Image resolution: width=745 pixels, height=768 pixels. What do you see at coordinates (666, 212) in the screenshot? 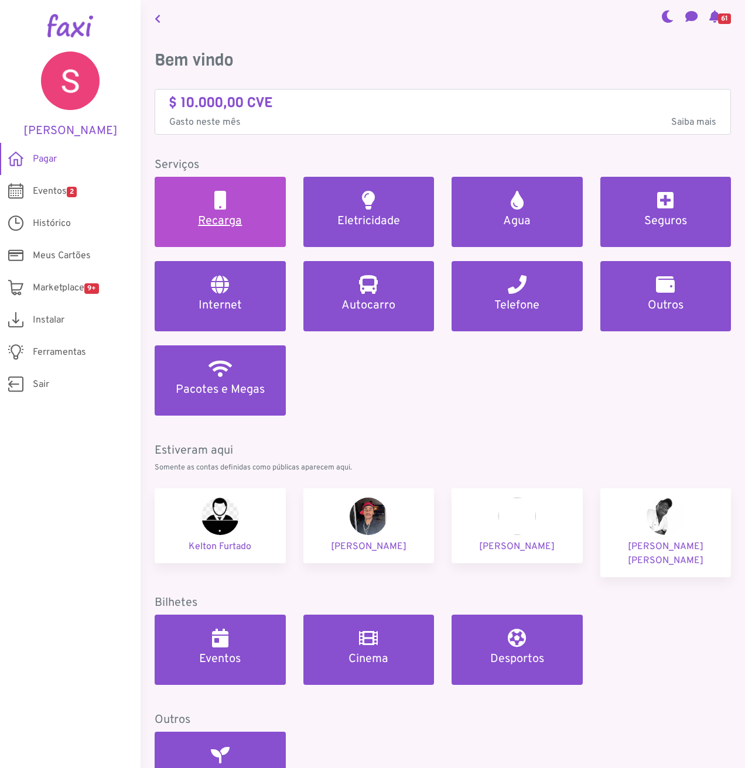
I see `a: Seguros` at bounding box center [666, 212].